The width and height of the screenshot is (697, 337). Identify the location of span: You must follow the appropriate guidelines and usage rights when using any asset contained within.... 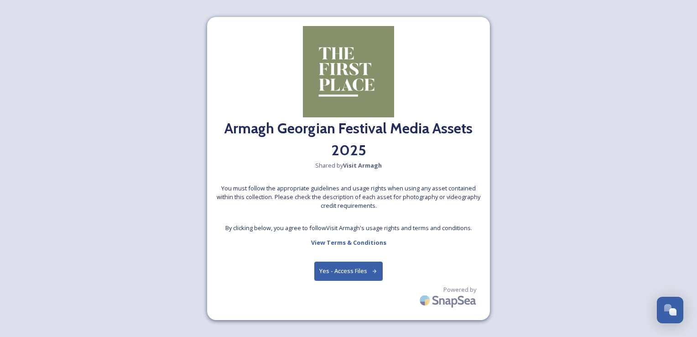
(349, 197).